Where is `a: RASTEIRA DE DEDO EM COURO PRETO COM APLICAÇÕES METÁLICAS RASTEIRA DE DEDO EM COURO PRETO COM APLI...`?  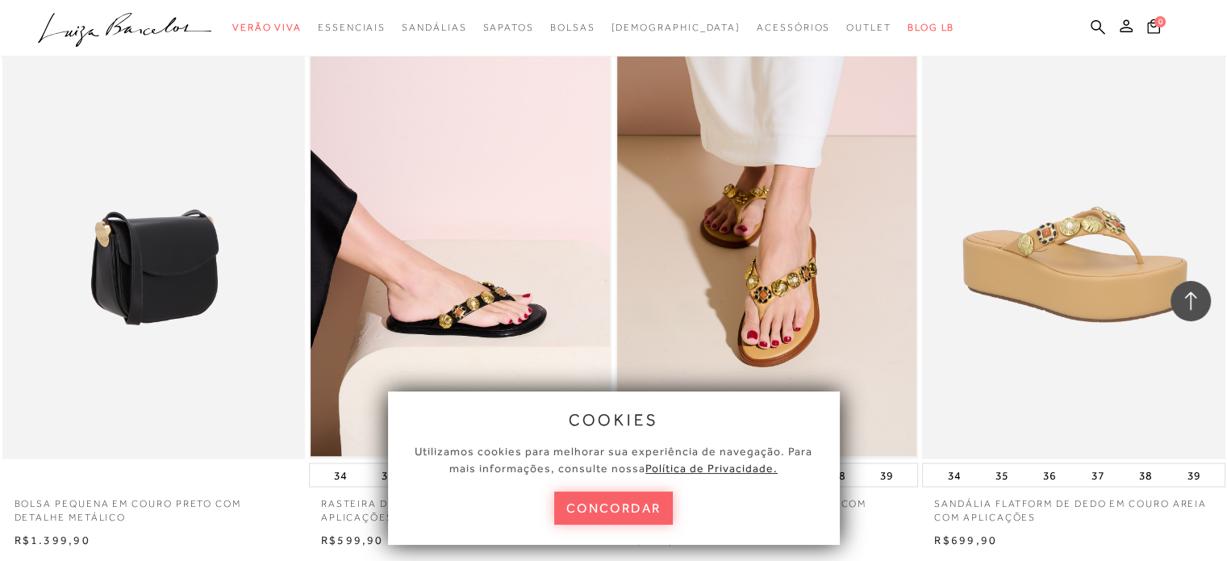
a: RASTEIRA DE DEDO EM COURO PRETO COM APLICAÇÕES METÁLICAS RASTEIRA DE DEDO EM COURO PRETO COM APLI... is located at coordinates (460, 232).